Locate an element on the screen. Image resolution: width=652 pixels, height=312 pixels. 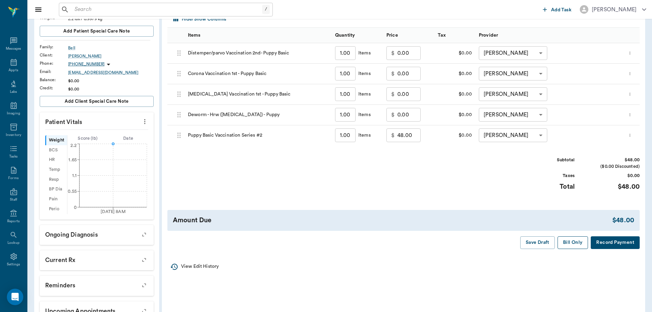
div: Subtotal is located at coordinates (549, 160).